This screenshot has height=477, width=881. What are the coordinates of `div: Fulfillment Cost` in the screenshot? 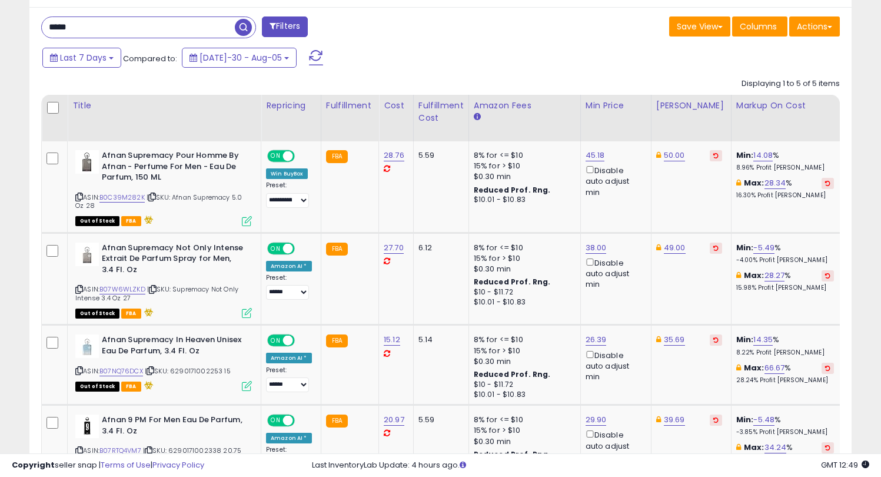 It's located at (441, 112).